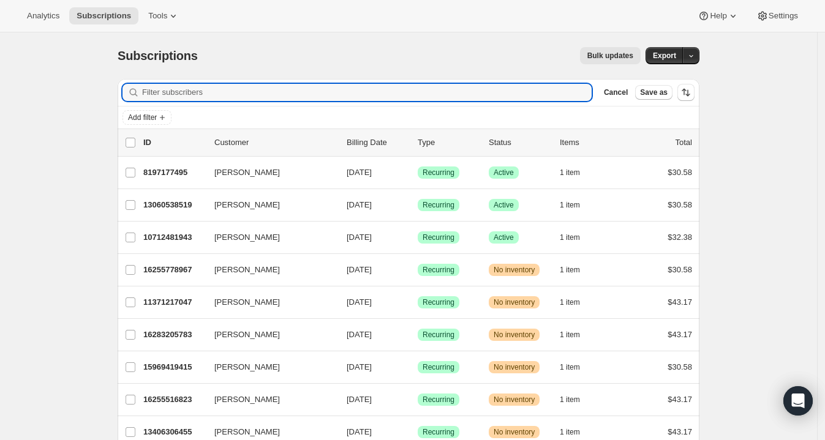 The image size is (825, 440). Describe the element at coordinates (43, 16) in the screenshot. I see `span: Analytics` at that location.